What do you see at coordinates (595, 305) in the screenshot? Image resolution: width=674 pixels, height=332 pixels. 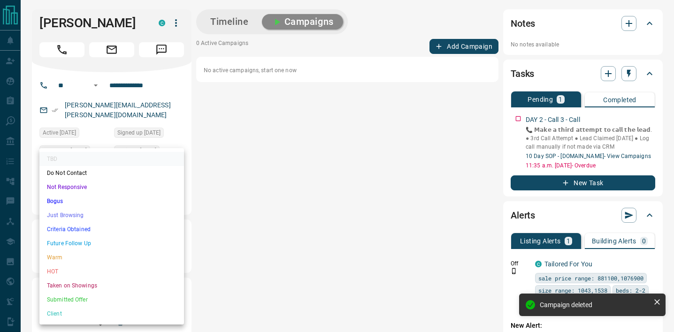 I see `div: Campaign deleted` at bounding box center [595, 305].